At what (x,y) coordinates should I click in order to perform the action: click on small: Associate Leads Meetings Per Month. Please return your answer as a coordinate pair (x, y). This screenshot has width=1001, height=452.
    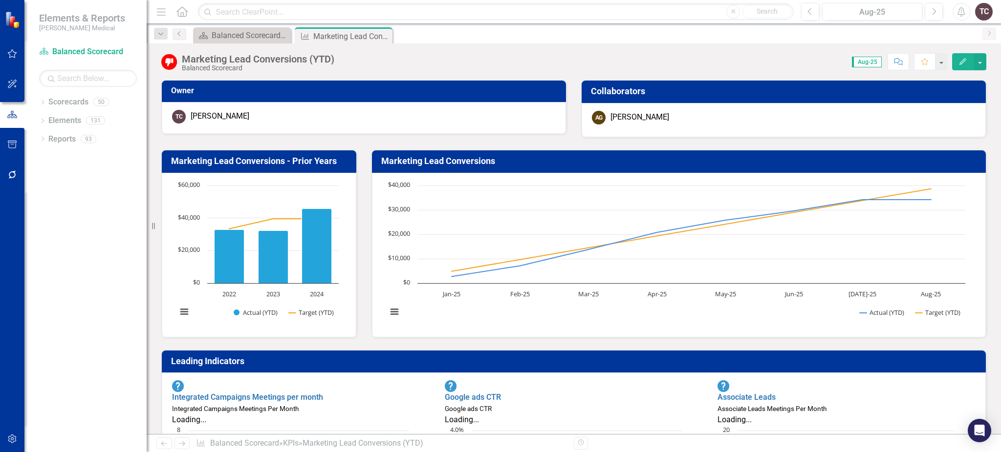
    Looking at the image, I should click on (772, 409).